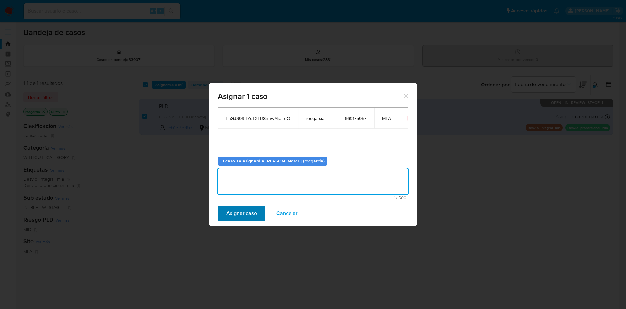 This screenshot has width=626, height=309. Describe the element at coordinates (406, 96) in the screenshot. I see `button: Cerrar ventana` at that location.